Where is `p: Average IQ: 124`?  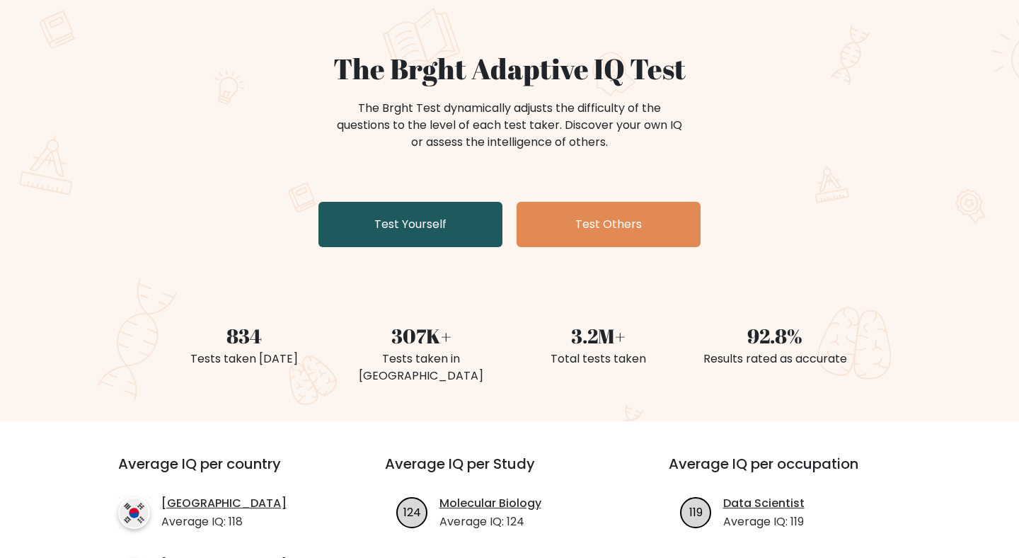
p: Average IQ: 124 is located at coordinates (491, 522).